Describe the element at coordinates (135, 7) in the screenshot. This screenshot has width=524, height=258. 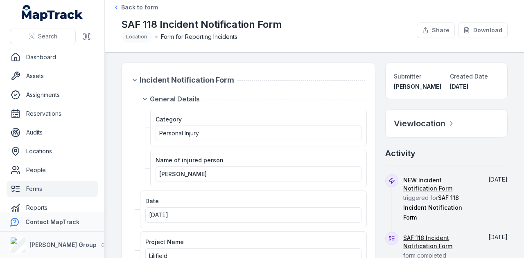
I see `a: Back to form` at that location.